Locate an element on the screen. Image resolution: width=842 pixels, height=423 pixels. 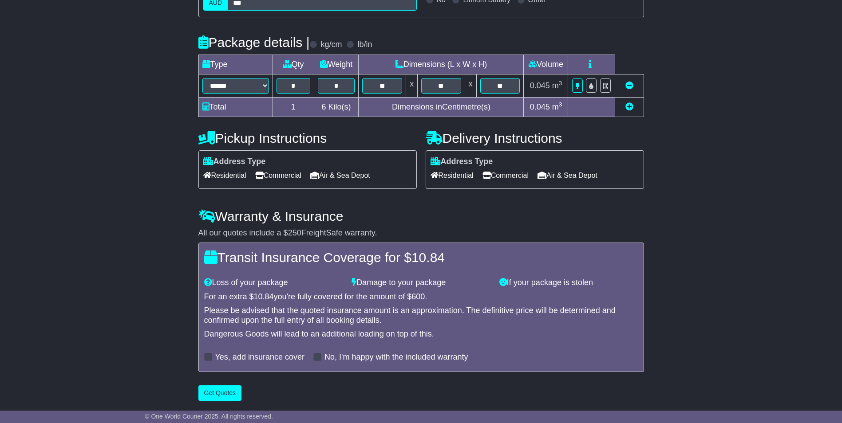
div: Damage to your package is located at coordinates (421, 283).